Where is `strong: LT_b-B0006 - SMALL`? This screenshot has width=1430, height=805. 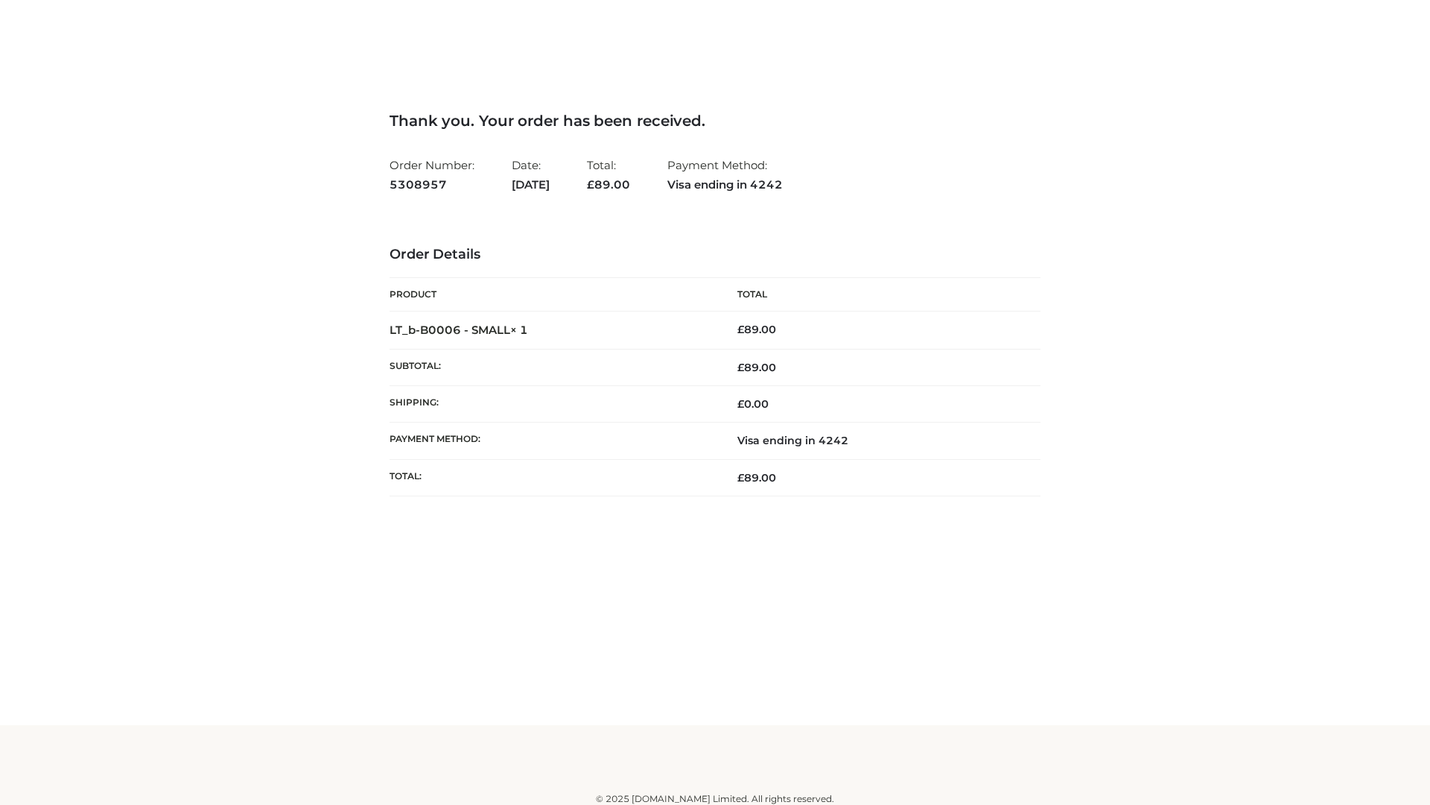 strong: LT_b-B0006 - SMALL is located at coordinates (459, 329).